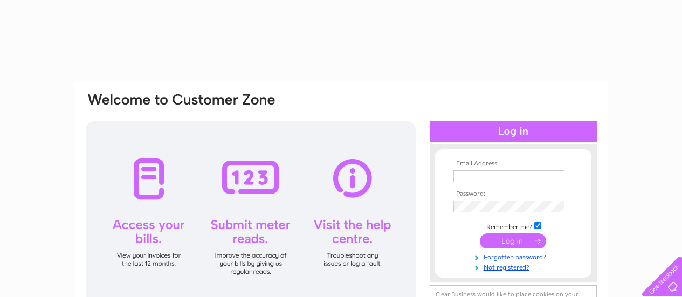 The width and height of the screenshot is (682, 297). What do you see at coordinates (513, 241) in the screenshot?
I see `input: Submit` at bounding box center [513, 241].